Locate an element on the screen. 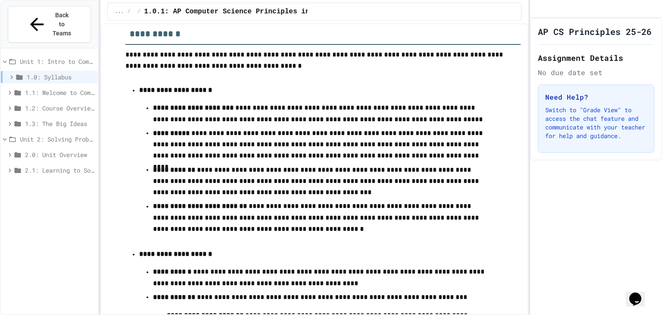  p: Switch to "Grade View" to access the chat feature and communicate with your teacher for help and ... is located at coordinates (596, 123).